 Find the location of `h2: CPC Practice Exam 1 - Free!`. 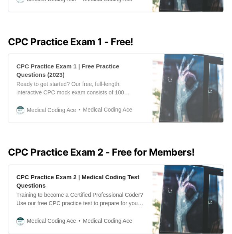

h2: CPC Practice Exam 1 - Free! is located at coordinates (116, 42).